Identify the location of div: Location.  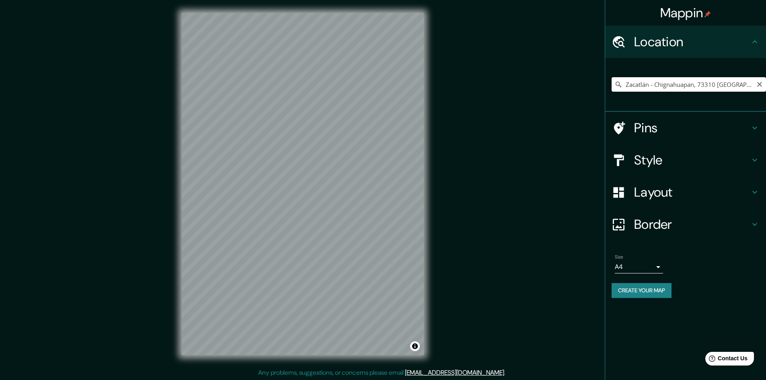
(686, 42).